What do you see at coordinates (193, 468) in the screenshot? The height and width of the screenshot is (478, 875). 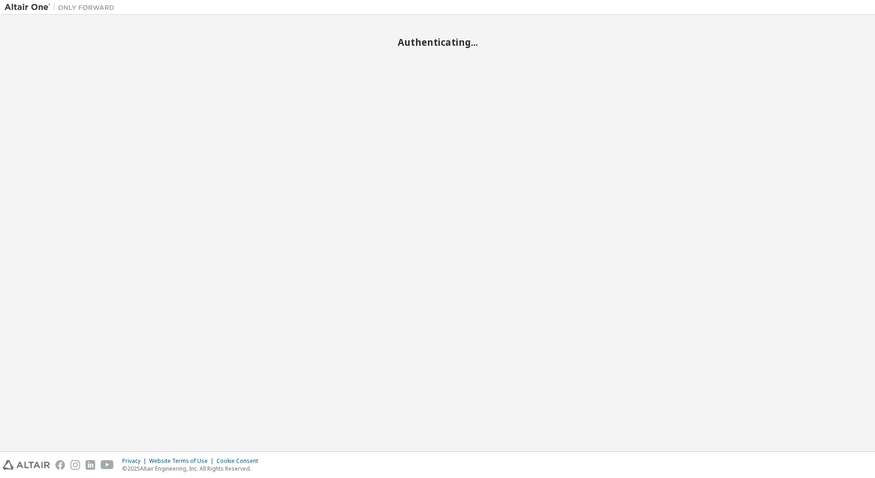 I see `p: © 2025 Altair Engineering, Inc. All Rights Reserved.` at bounding box center [193, 468].